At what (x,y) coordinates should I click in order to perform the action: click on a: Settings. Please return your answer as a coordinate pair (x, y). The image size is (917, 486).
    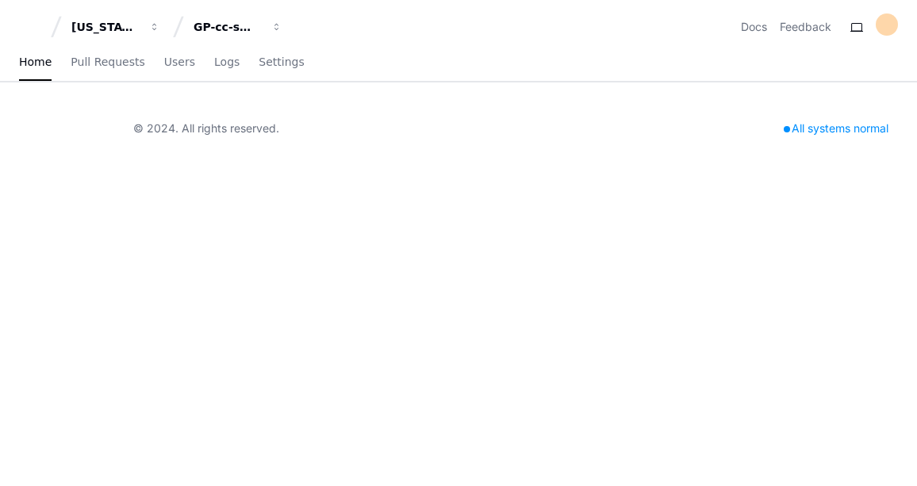
    Looking at the image, I should click on (281, 63).